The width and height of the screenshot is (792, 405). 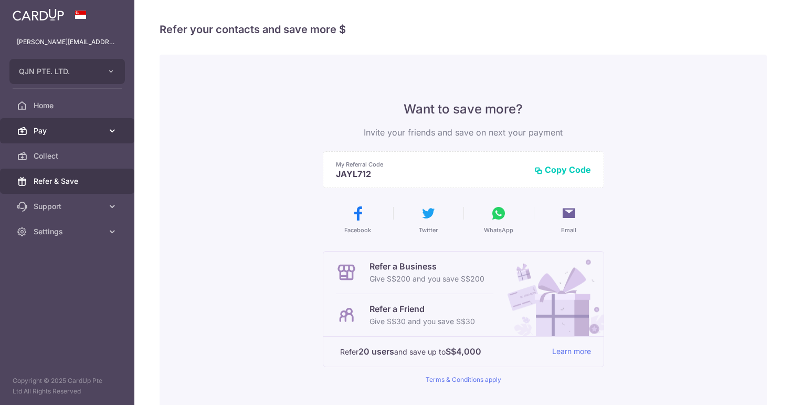 What do you see at coordinates (358, 219) in the screenshot?
I see `button: Facebook` at bounding box center [358, 219].